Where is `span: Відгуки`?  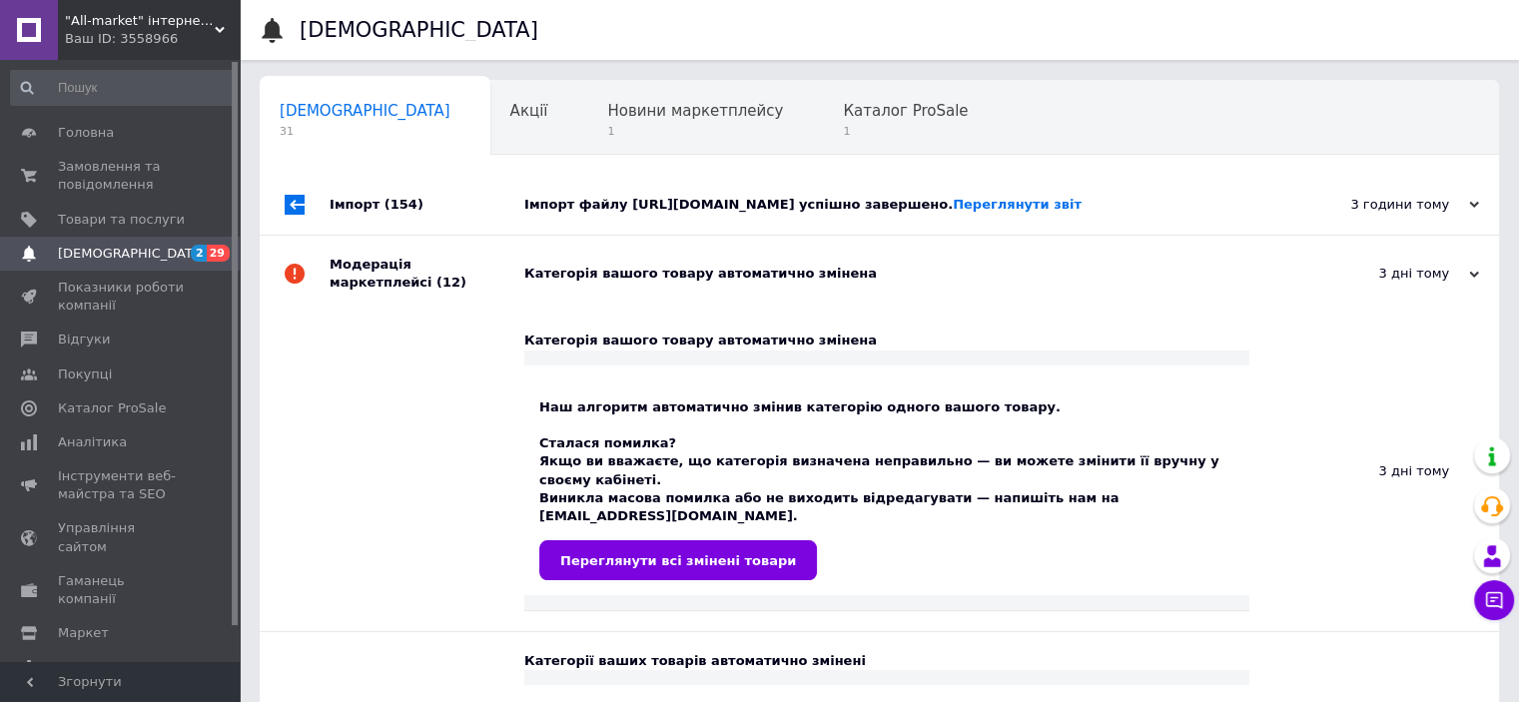 span: Відгуки is located at coordinates (84, 340).